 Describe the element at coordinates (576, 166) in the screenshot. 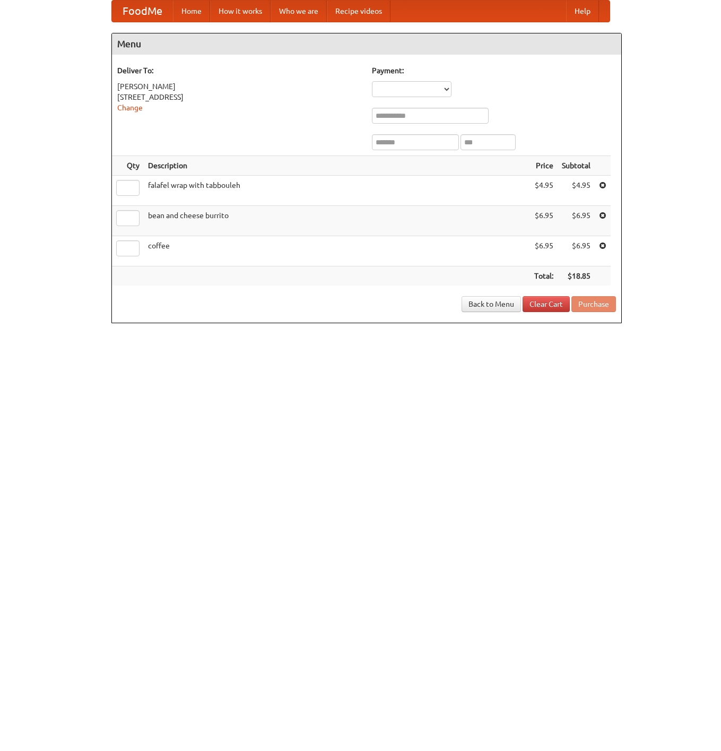

I see `th: Subtotal` at that location.